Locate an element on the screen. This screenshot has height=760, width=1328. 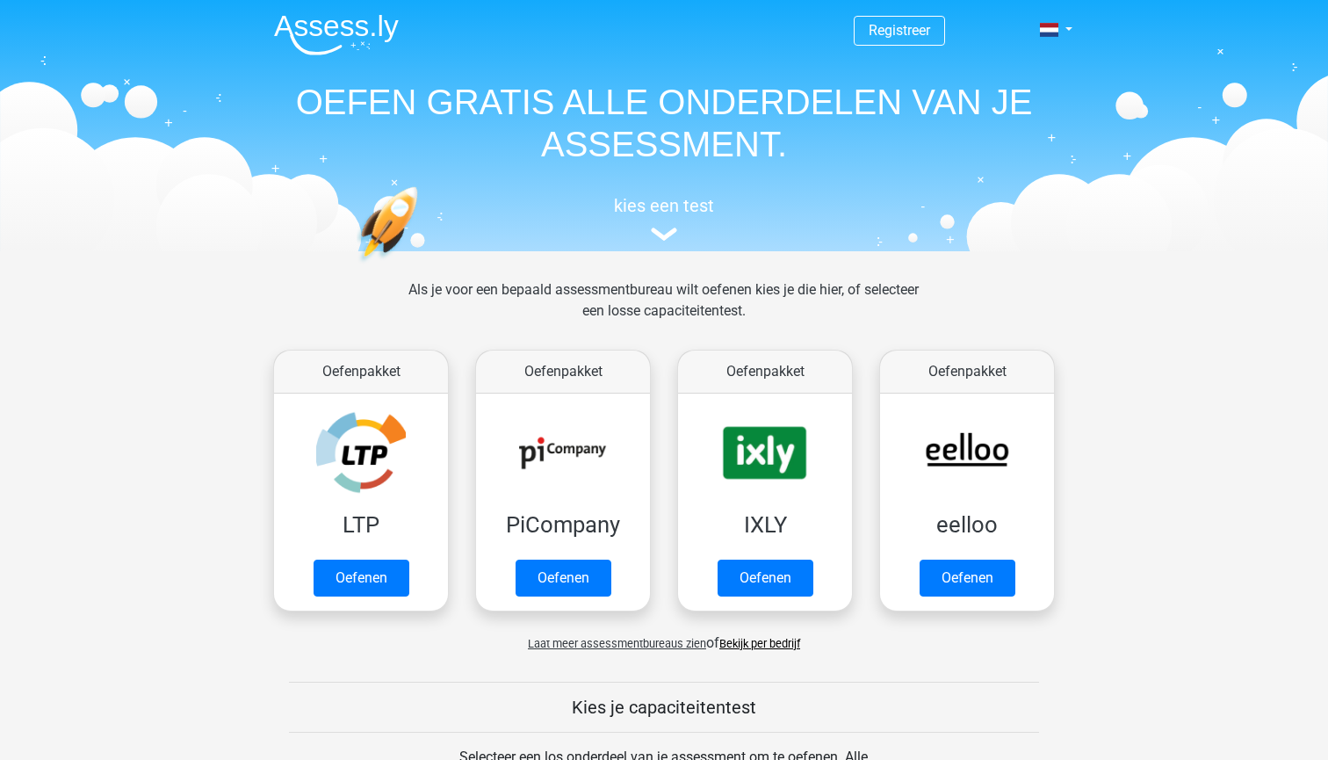
img: Assessly is located at coordinates (336, 34).